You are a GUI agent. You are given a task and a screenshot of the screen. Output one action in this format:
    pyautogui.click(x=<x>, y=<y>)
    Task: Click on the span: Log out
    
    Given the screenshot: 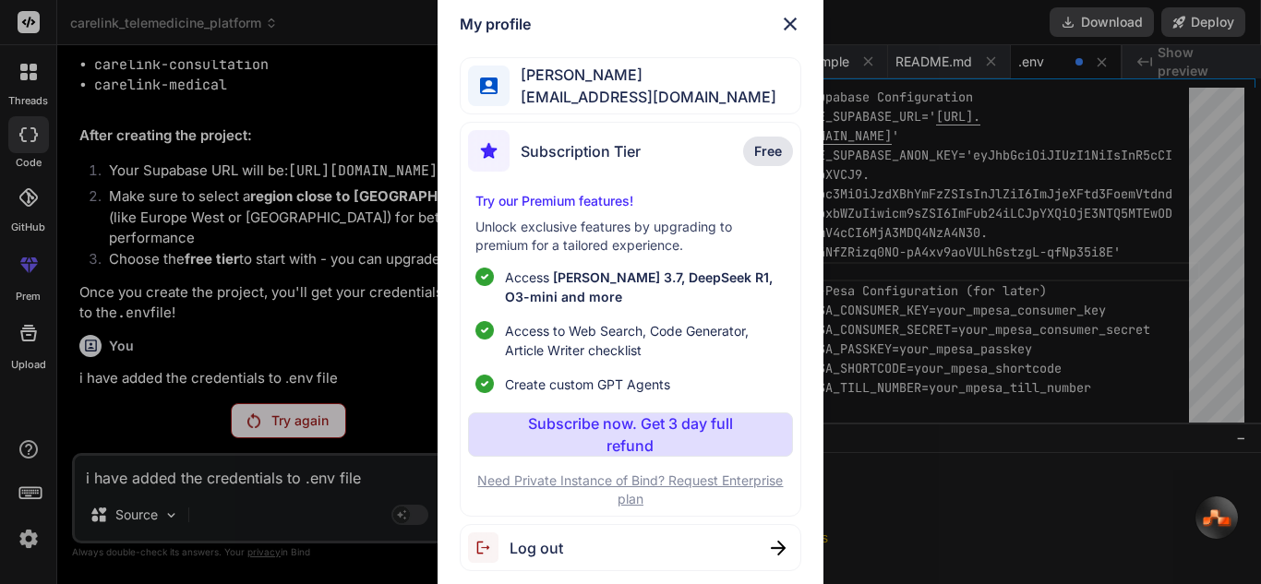 What is the action you would take?
    pyautogui.click(x=536, y=548)
    